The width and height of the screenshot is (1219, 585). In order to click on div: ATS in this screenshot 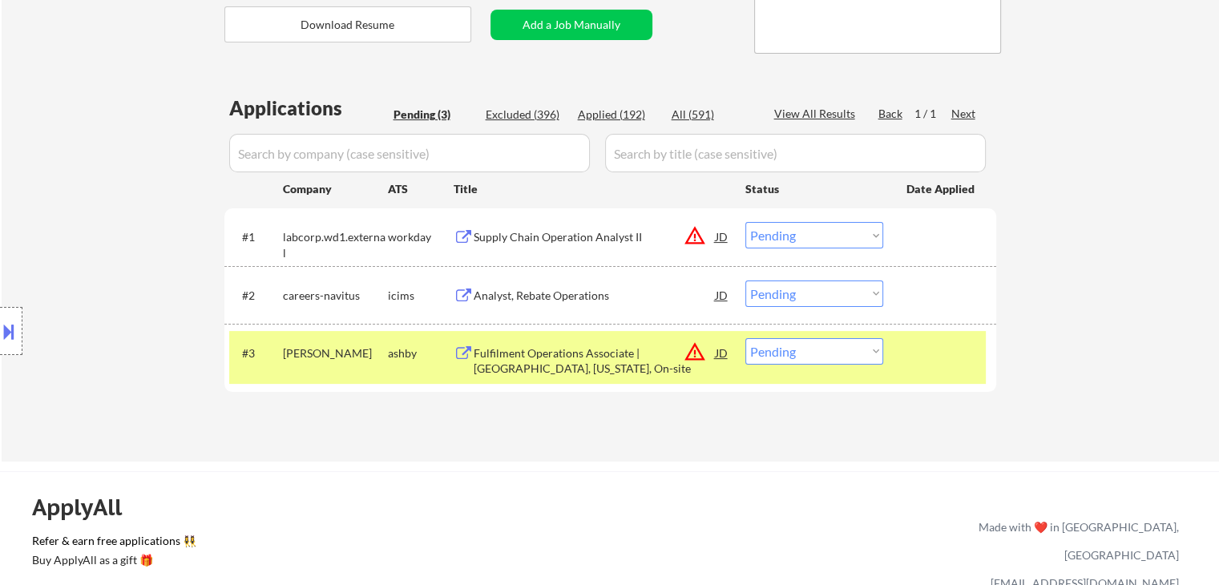, I will do `click(421, 189)`.